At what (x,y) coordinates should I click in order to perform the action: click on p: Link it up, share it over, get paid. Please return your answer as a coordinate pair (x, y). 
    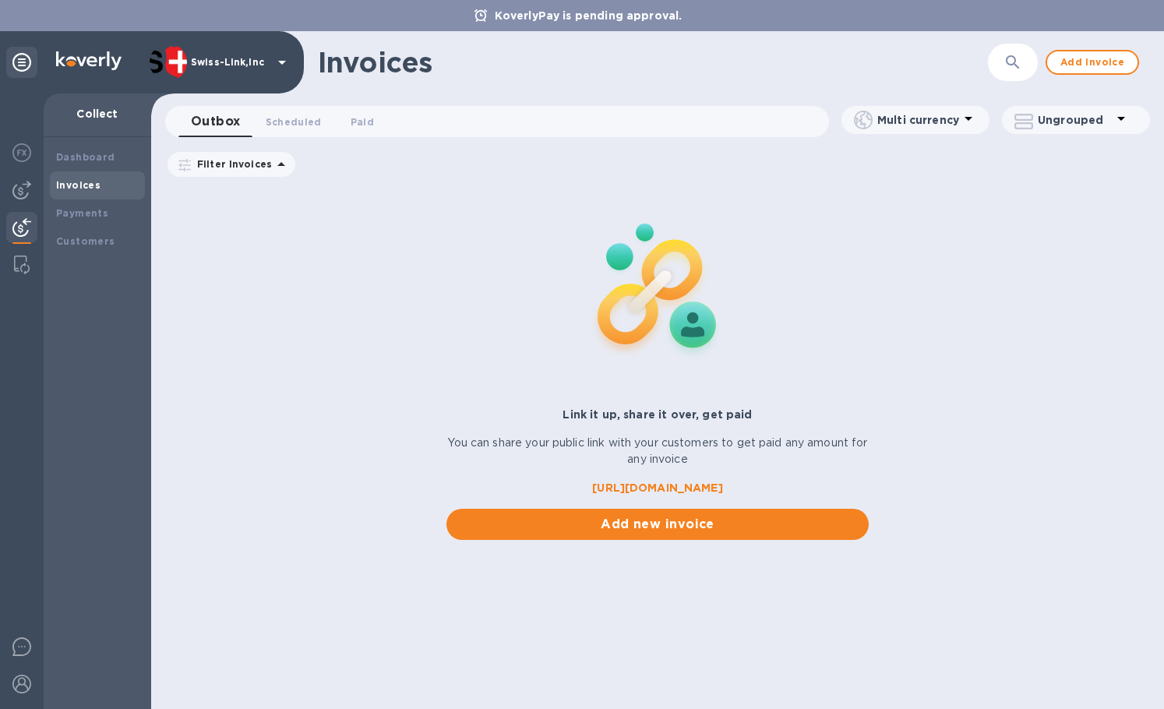
    Looking at the image, I should click on (657, 414).